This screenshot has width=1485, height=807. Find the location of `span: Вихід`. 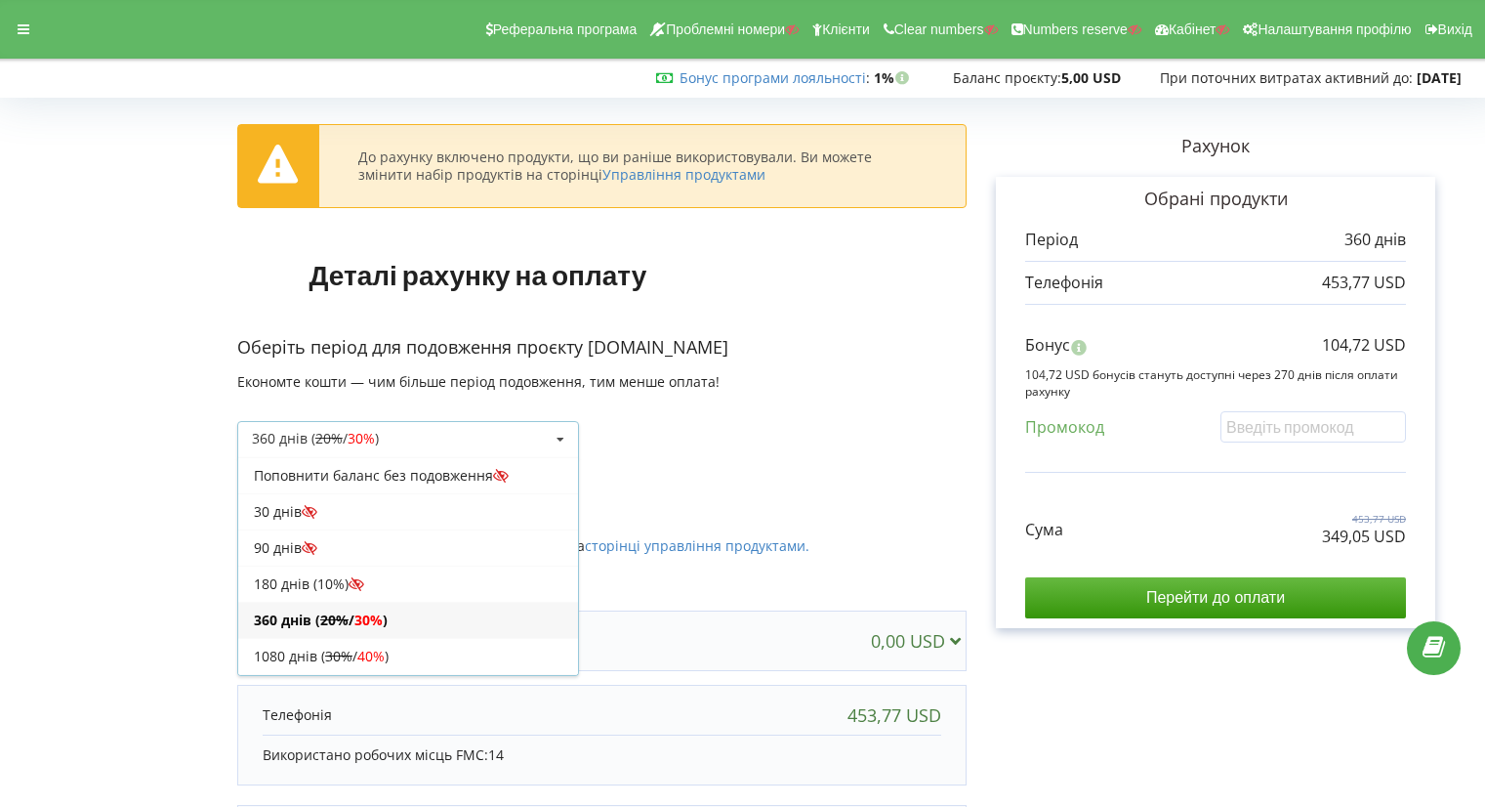

span: Вихід is located at coordinates (1455, 29).